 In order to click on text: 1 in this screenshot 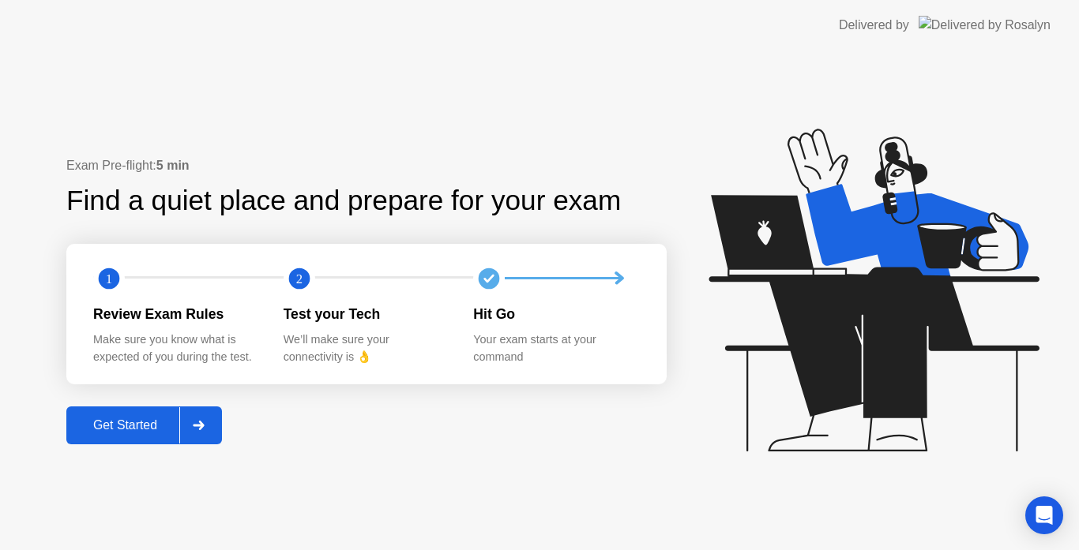, I will do `click(109, 278)`.